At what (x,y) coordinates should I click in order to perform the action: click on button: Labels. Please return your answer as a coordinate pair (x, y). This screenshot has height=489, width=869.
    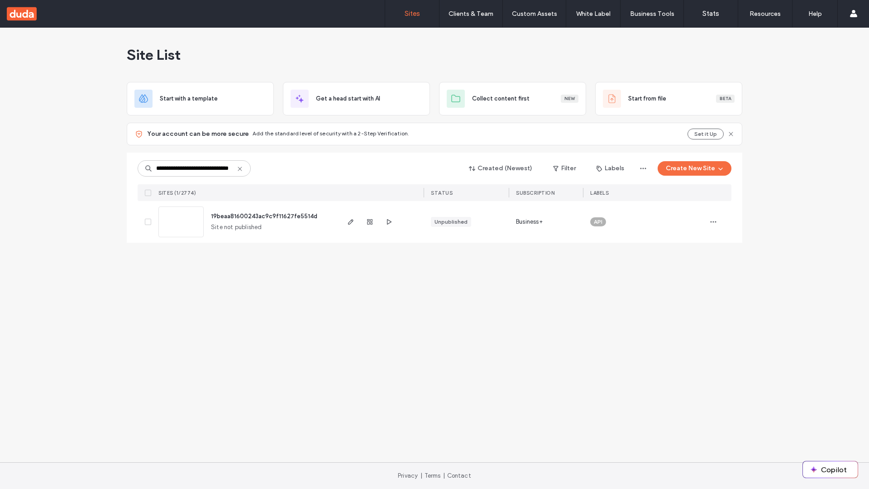
    Looking at the image, I should click on (610, 168).